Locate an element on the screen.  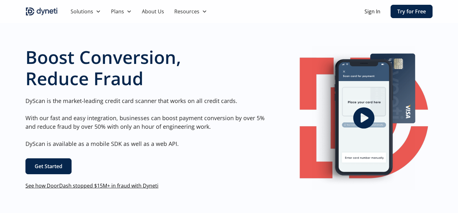
a: home is located at coordinates (42, 11).